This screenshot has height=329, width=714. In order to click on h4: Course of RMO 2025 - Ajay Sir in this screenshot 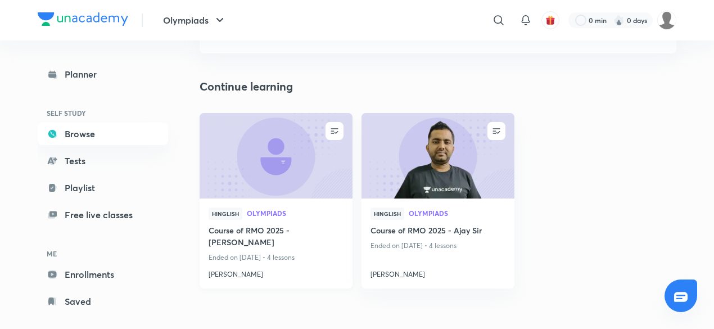, I will do `click(438, 231)`.